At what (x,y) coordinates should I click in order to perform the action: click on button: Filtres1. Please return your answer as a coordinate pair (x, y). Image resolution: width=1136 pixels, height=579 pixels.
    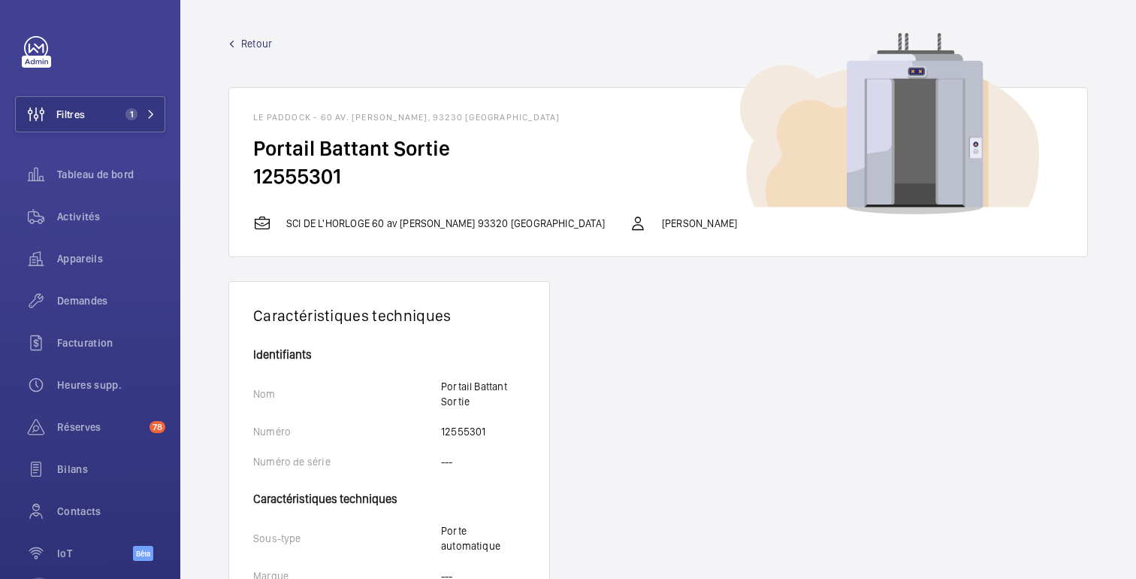
    Looking at the image, I should click on (90, 114).